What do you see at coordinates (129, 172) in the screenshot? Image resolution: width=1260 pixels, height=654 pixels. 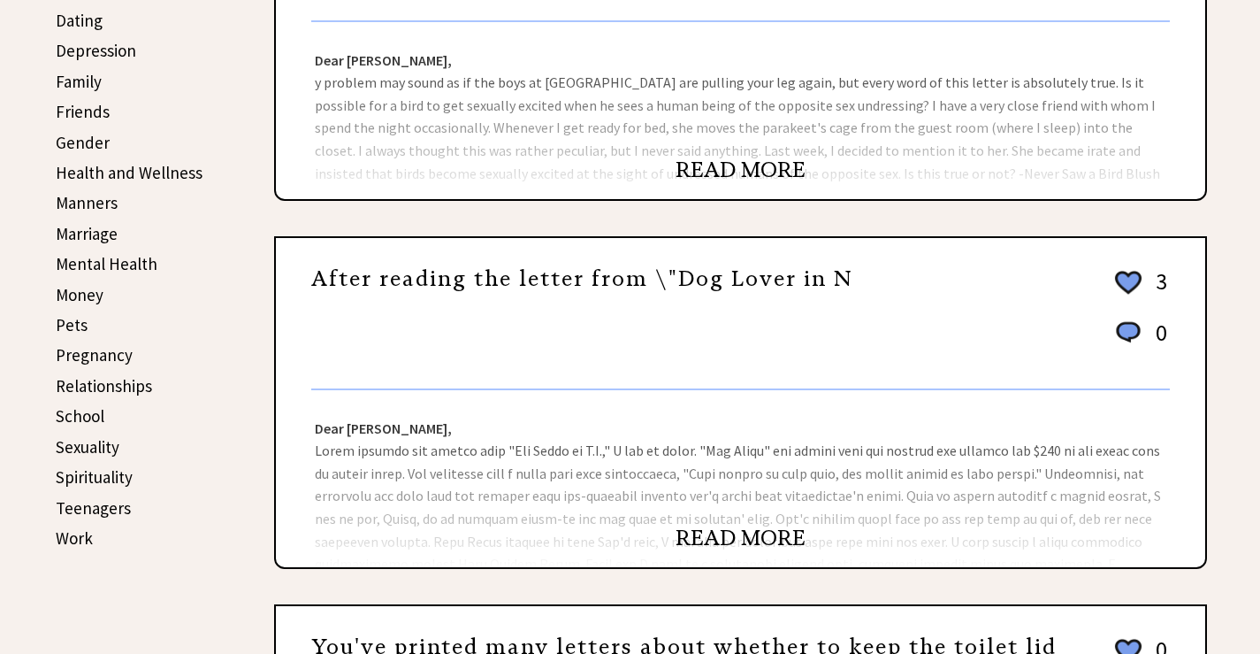 I see `a: Health and Wellness` at bounding box center [129, 172].